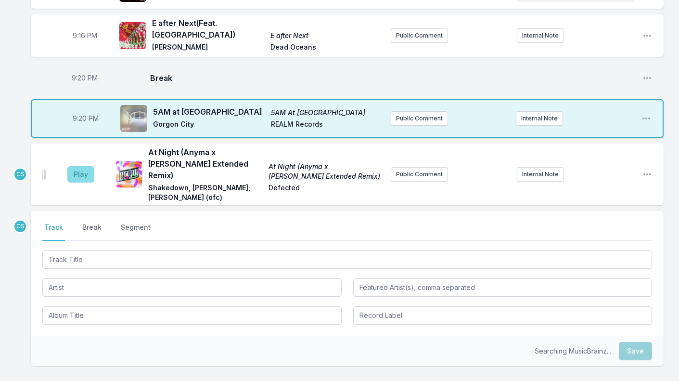  Describe the element at coordinates (326, 192) in the screenshot. I see `span: Defected` at that location.